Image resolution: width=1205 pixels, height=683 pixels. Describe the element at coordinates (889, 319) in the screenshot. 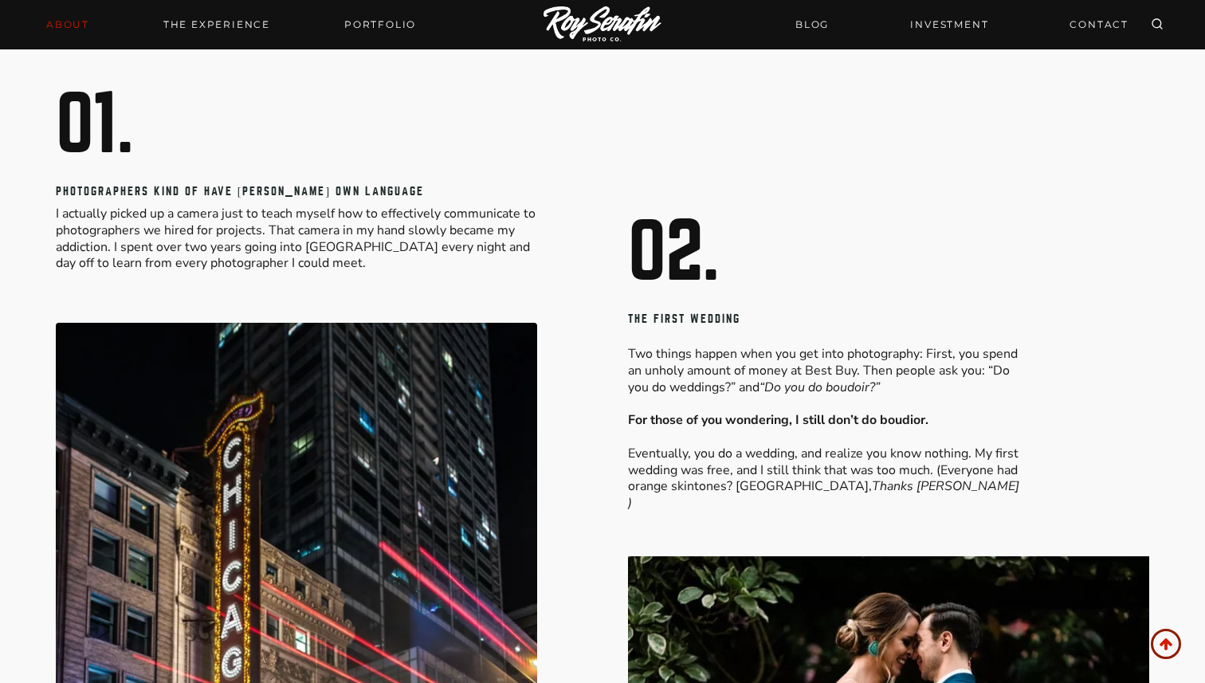

I see `h5: THE FIRST WEDDING` at that location.